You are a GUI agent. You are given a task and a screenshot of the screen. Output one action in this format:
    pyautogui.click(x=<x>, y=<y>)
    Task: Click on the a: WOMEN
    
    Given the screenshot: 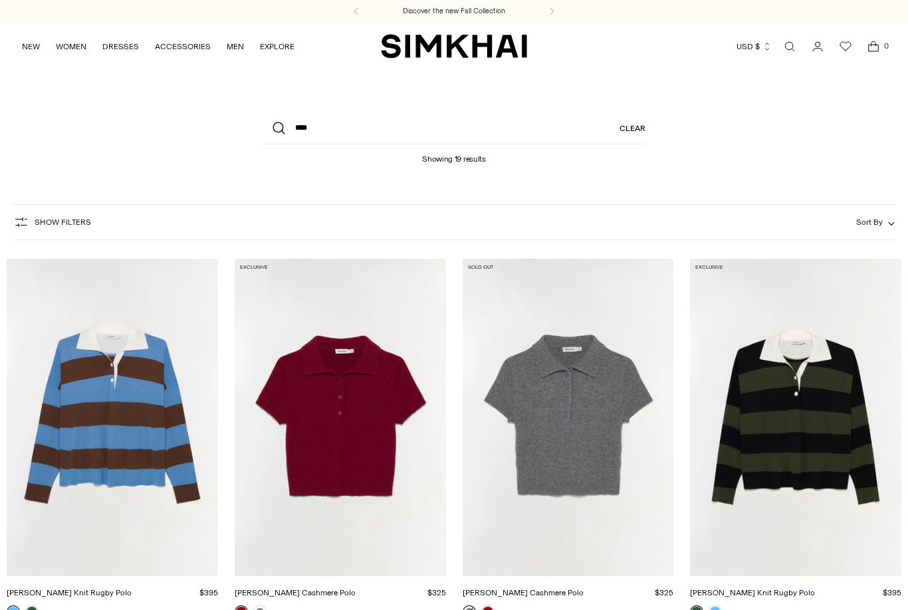 What is the action you would take?
    pyautogui.click(x=71, y=47)
    